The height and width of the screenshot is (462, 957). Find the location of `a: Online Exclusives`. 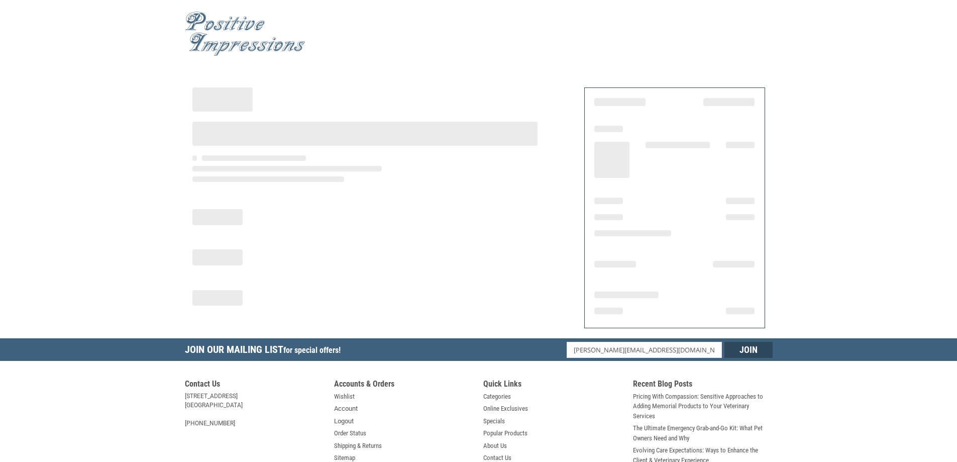

a: Online Exclusives is located at coordinates (506, 409).